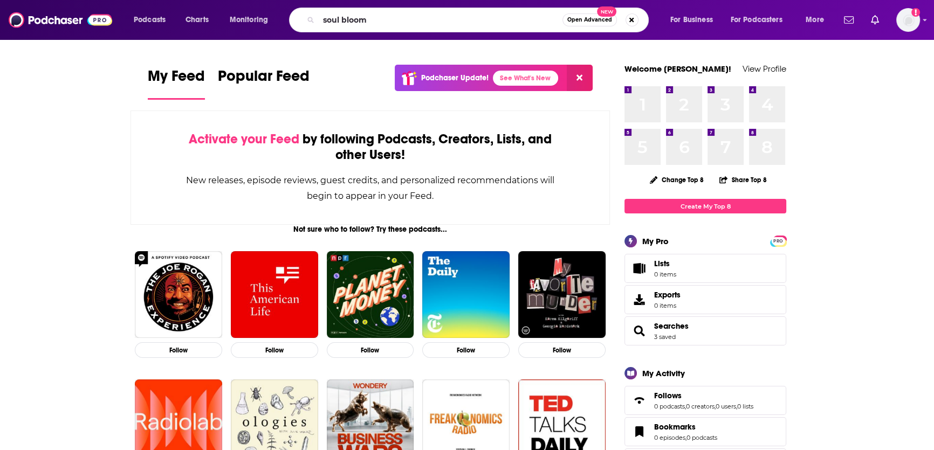 This screenshot has width=934, height=450. Describe the element at coordinates (778, 241) in the screenshot. I see `span: PRO` at that location.